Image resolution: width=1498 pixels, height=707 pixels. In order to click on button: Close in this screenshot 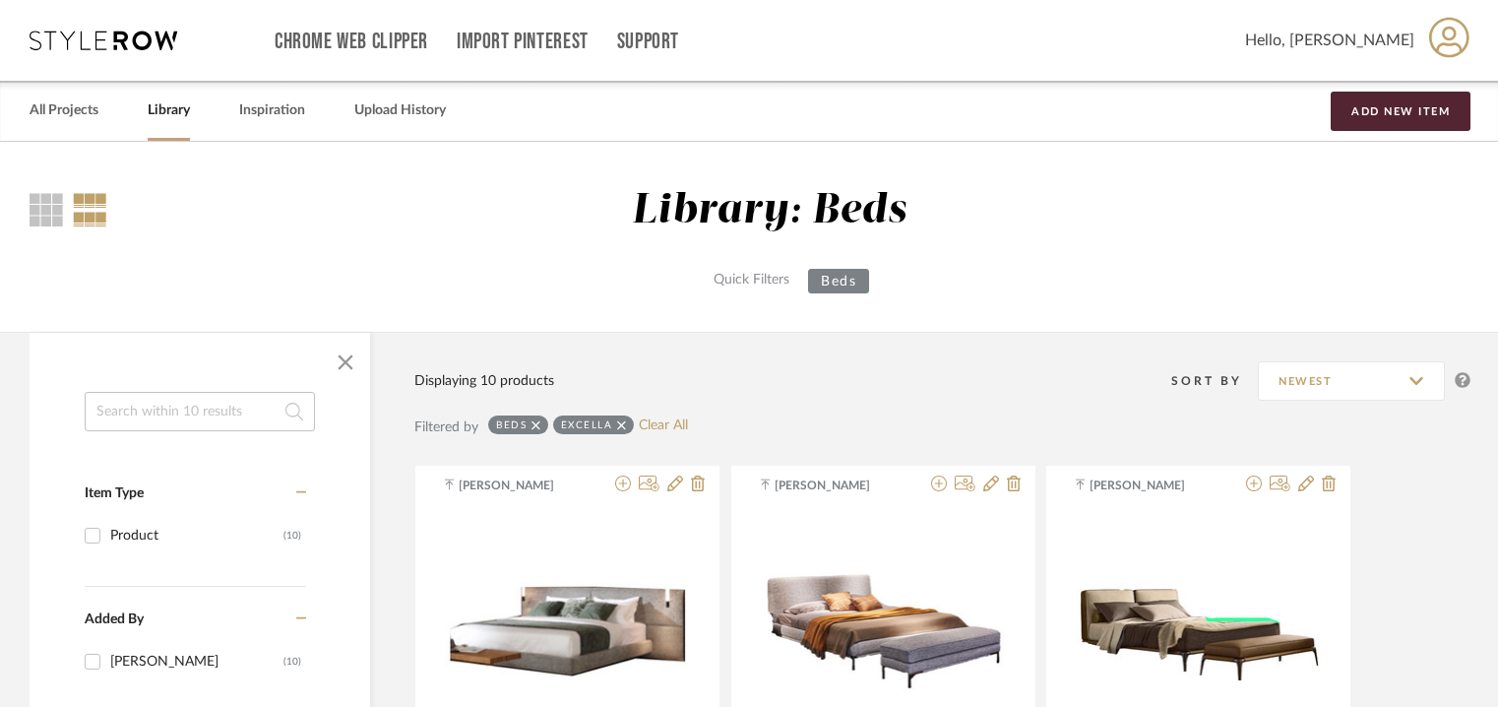, I will do `click(346, 362)`.